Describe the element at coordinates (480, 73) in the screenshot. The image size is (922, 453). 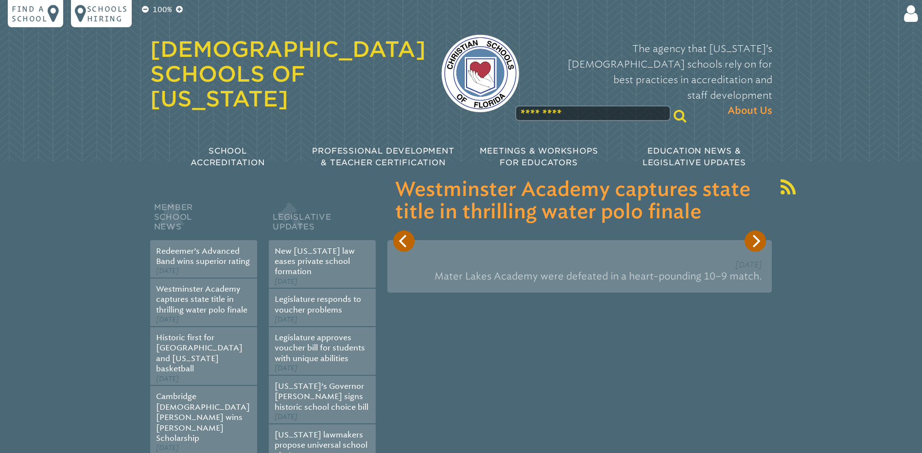
I see `img: csf-logo-web-colors.png` at that location.